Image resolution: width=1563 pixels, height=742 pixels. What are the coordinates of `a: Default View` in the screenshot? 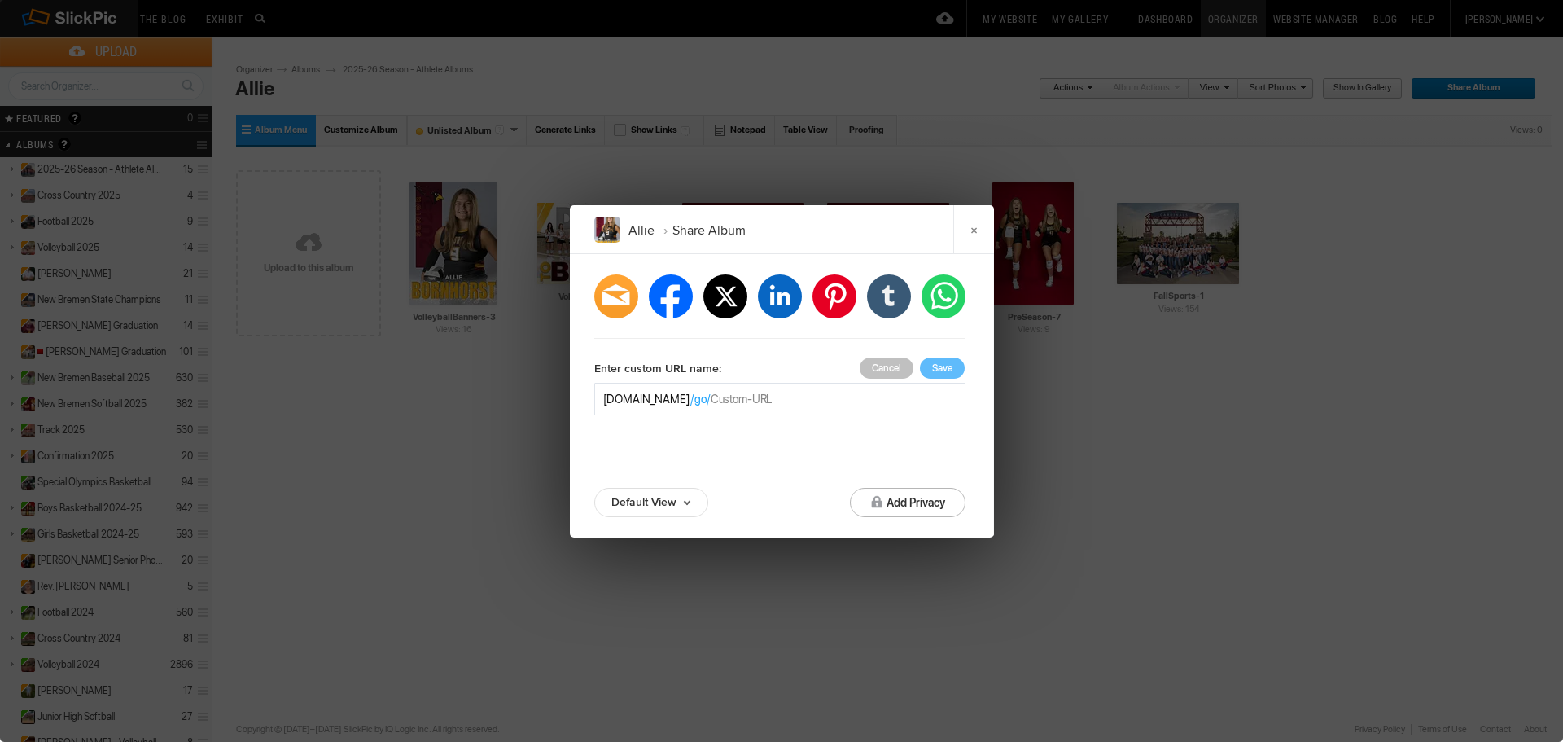 It's located at (651, 502).